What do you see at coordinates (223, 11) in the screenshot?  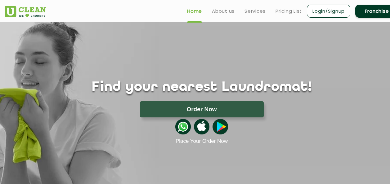 I see `a: About us` at bounding box center [223, 11].